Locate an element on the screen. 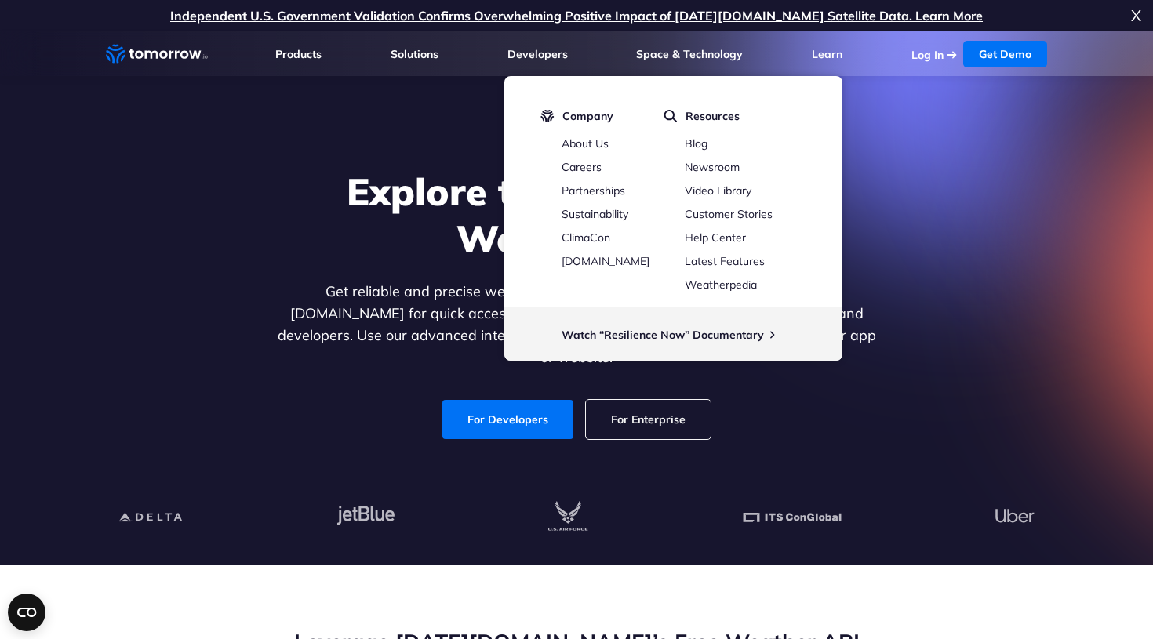 The image size is (1153, 639). a: Home link is located at coordinates (157, 54).